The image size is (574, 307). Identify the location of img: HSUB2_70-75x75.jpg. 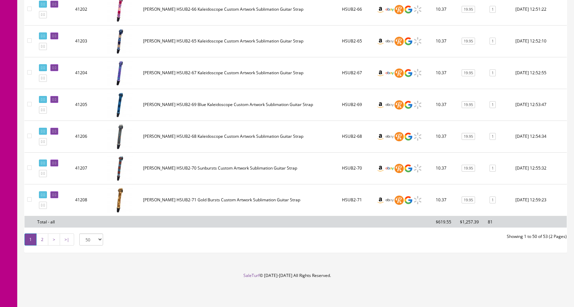
(120, 168).